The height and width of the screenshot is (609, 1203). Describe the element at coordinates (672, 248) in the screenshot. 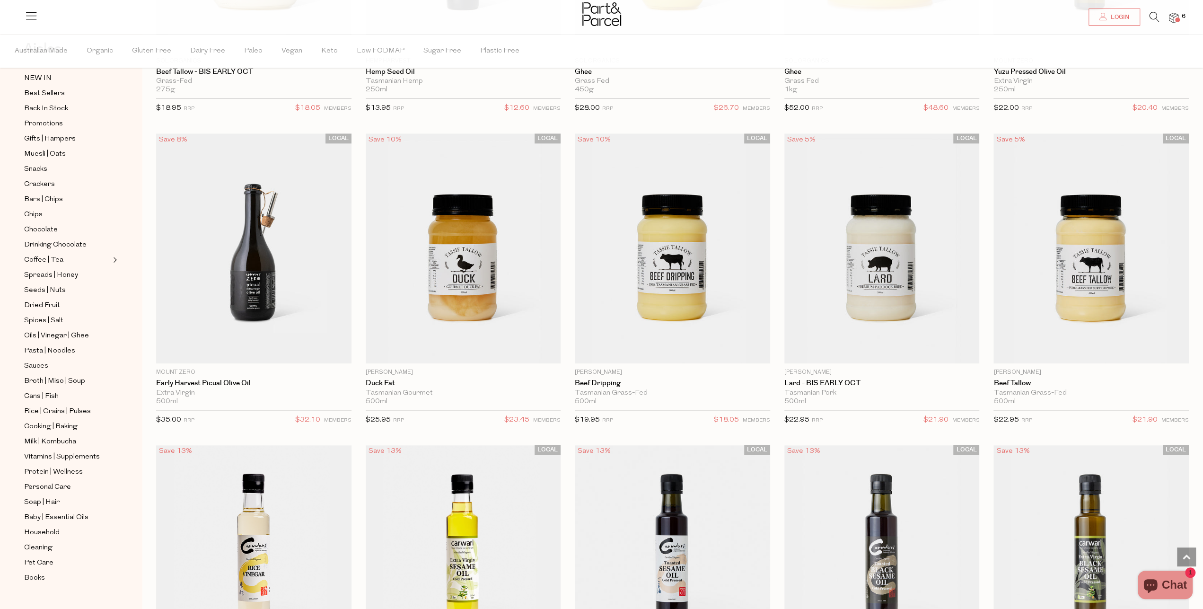

I see `img: Beef Dripping` at that location.